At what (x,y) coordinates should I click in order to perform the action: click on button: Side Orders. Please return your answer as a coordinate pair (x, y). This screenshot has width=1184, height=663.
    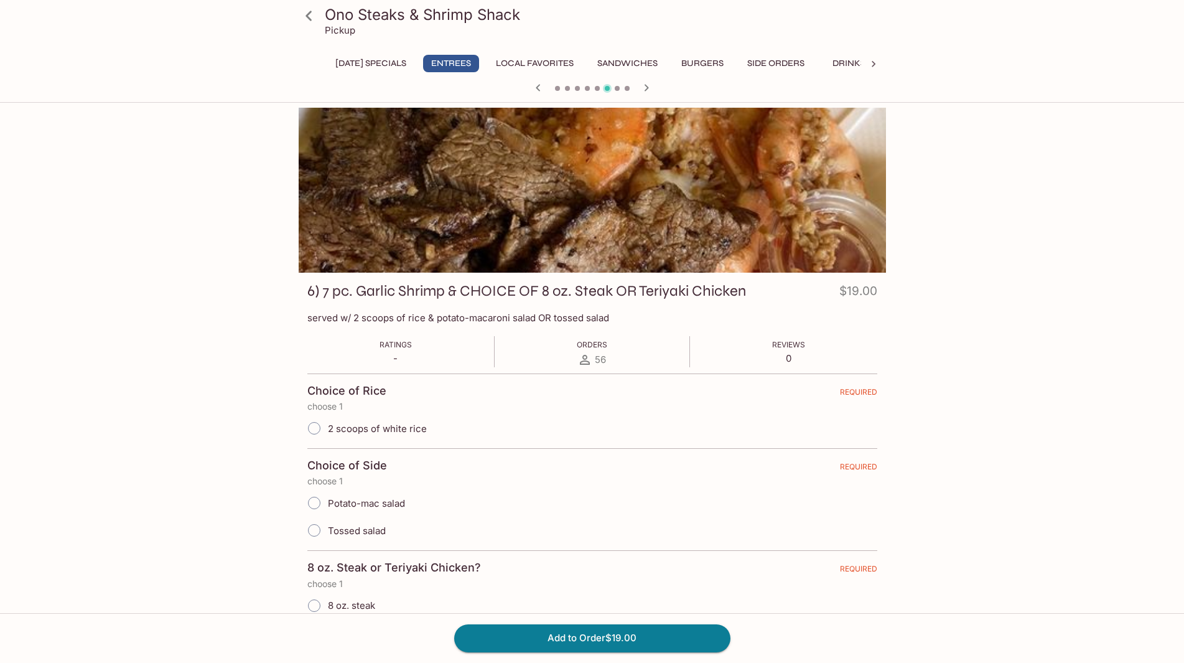
    Looking at the image, I should click on (776, 63).